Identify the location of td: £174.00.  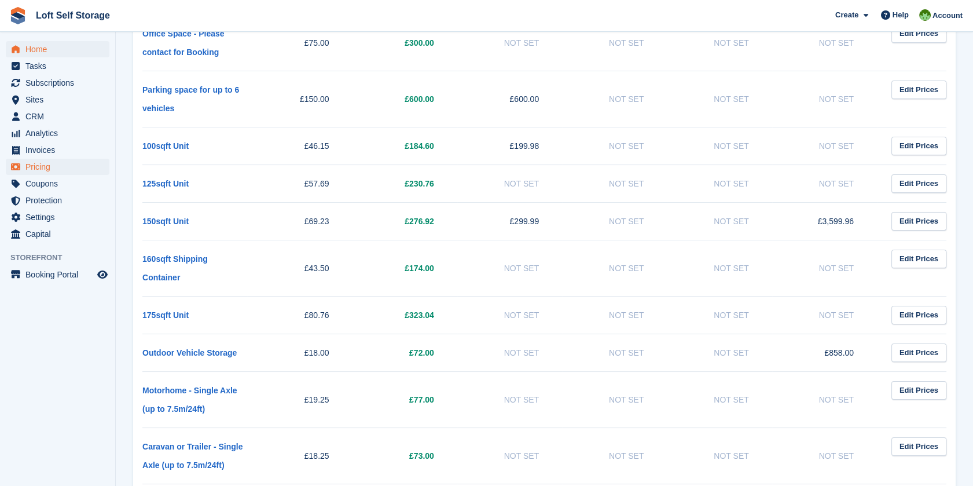
(405, 267).